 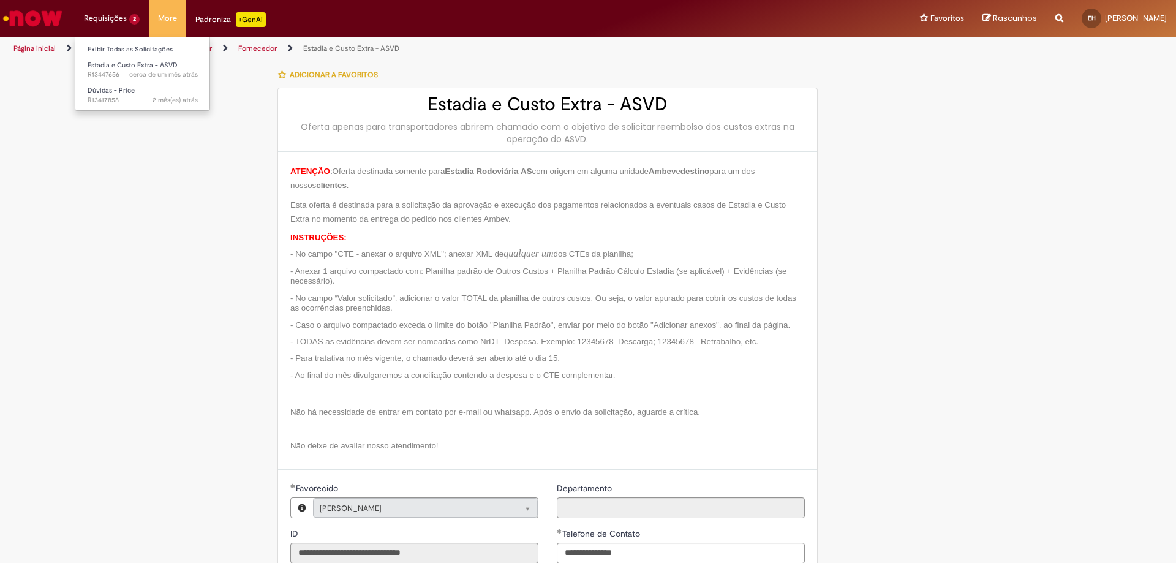 I want to click on span: qualquer um, so click(x=528, y=253).